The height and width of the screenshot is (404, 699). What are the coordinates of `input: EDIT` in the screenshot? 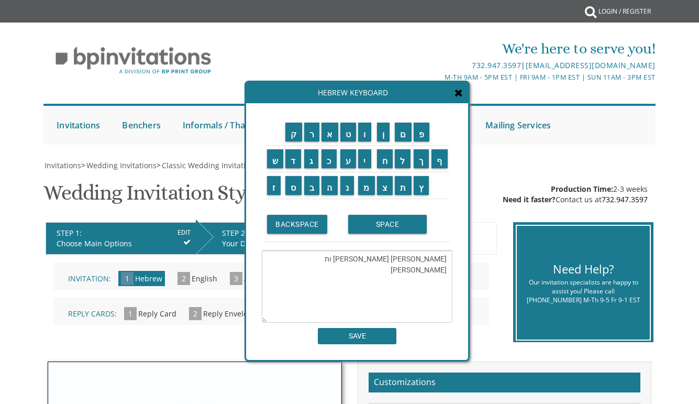 It's located at (184, 233).